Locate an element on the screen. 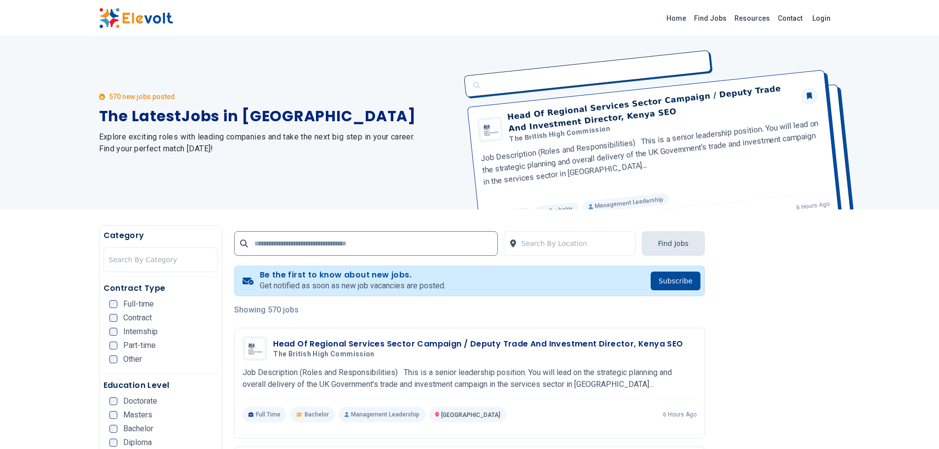 Image resolution: width=939 pixels, height=449 pixels. img: Elevolt is located at coordinates (136, 18).